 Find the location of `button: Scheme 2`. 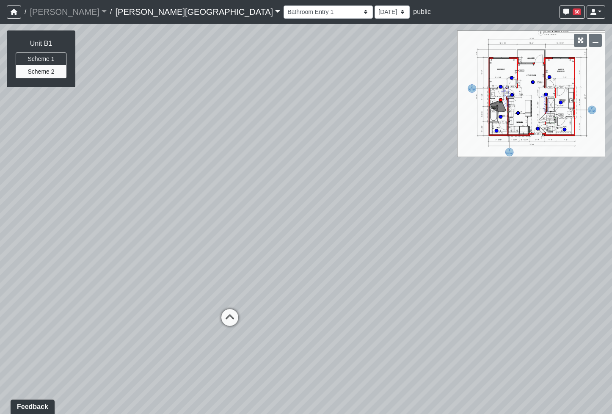

button: Scheme 2 is located at coordinates (41, 72).